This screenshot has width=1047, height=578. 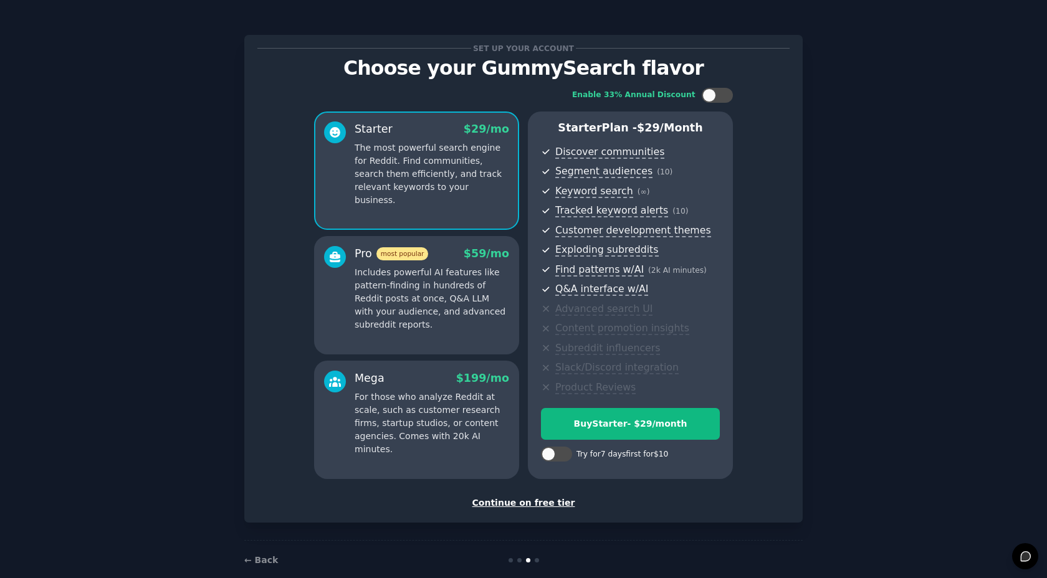 What do you see at coordinates (261, 560) in the screenshot?
I see `a: ← Back` at bounding box center [261, 560].